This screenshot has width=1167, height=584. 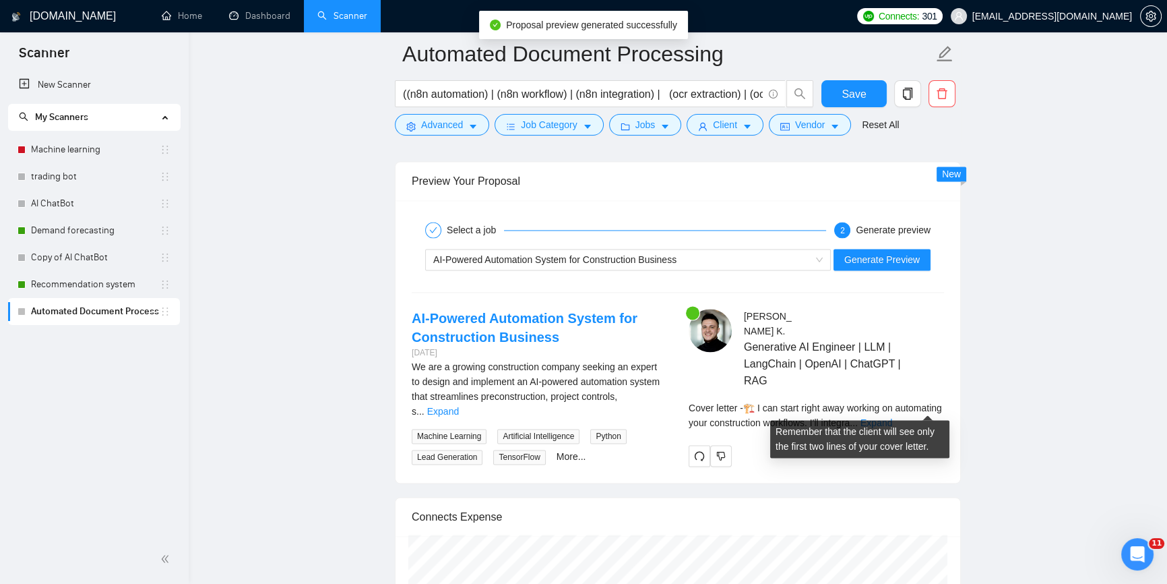 What do you see at coordinates (539, 389) in the screenshot?
I see `div: We are a growing construction company seeking an expert to design and implement an AI-powered aut...` at bounding box center [539, 389].